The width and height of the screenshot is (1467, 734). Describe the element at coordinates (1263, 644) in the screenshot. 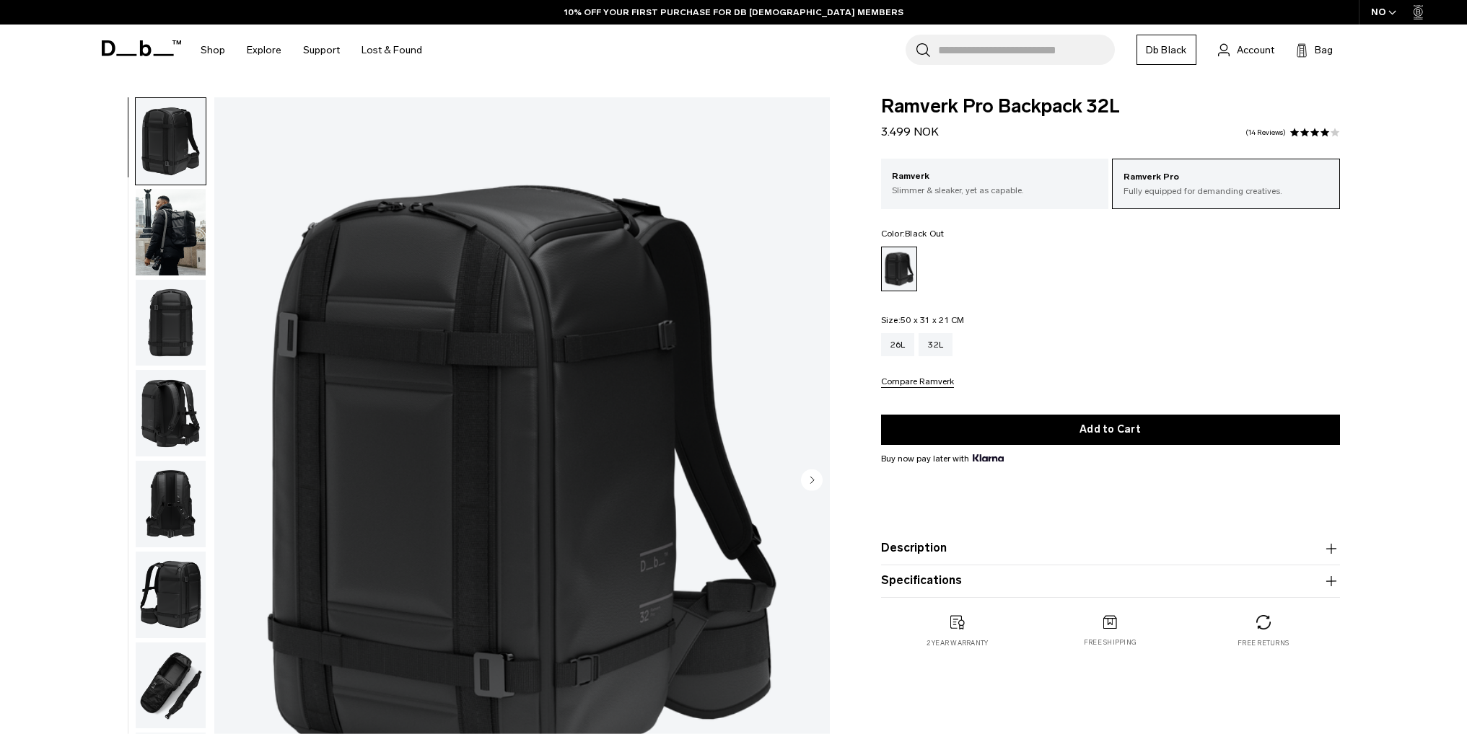

I see `p: Free returns` at that location.